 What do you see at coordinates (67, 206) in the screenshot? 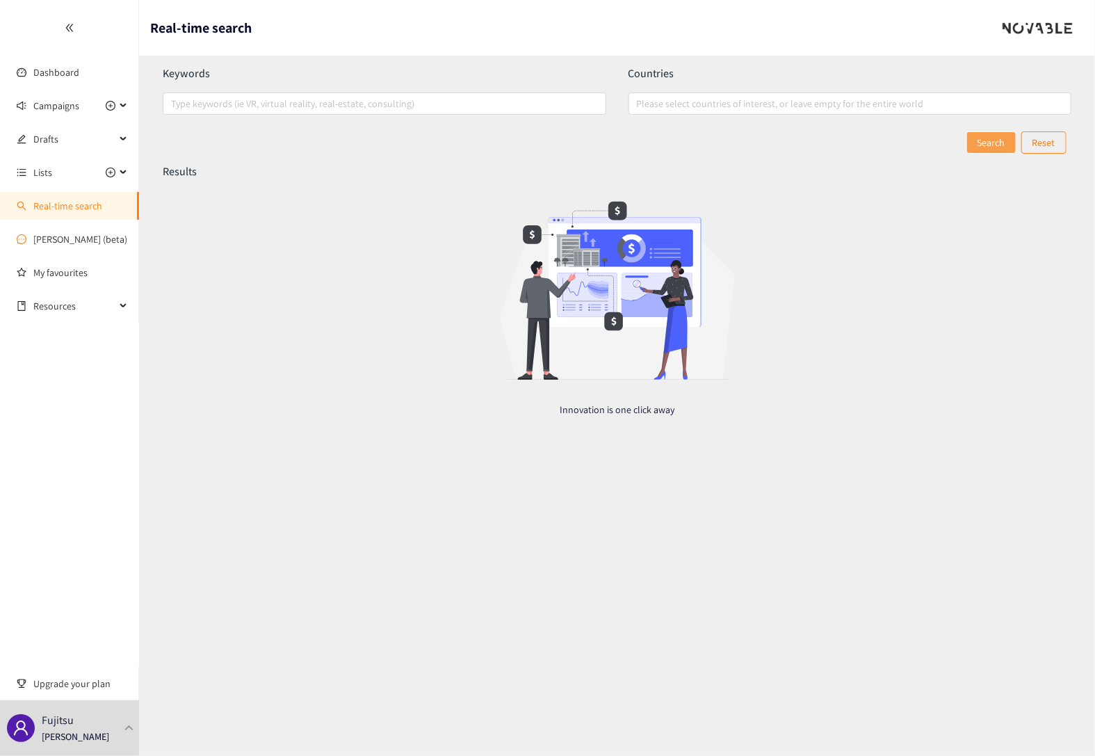
I see `a: Real-time search` at bounding box center [67, 206].